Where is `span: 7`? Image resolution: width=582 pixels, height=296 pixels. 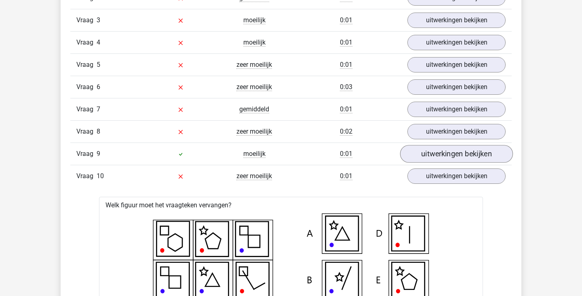
span: 7 is located at coordinates (98, 109).